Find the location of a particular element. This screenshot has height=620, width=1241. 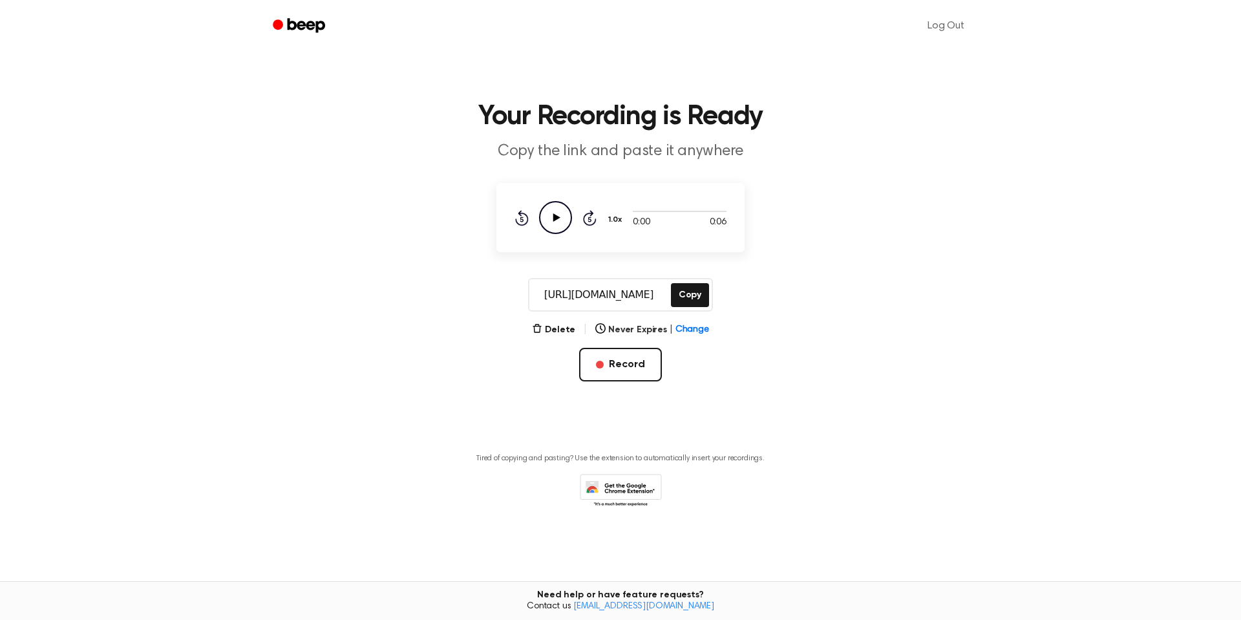

span: 0:00 is located at coordinates (641, 222).